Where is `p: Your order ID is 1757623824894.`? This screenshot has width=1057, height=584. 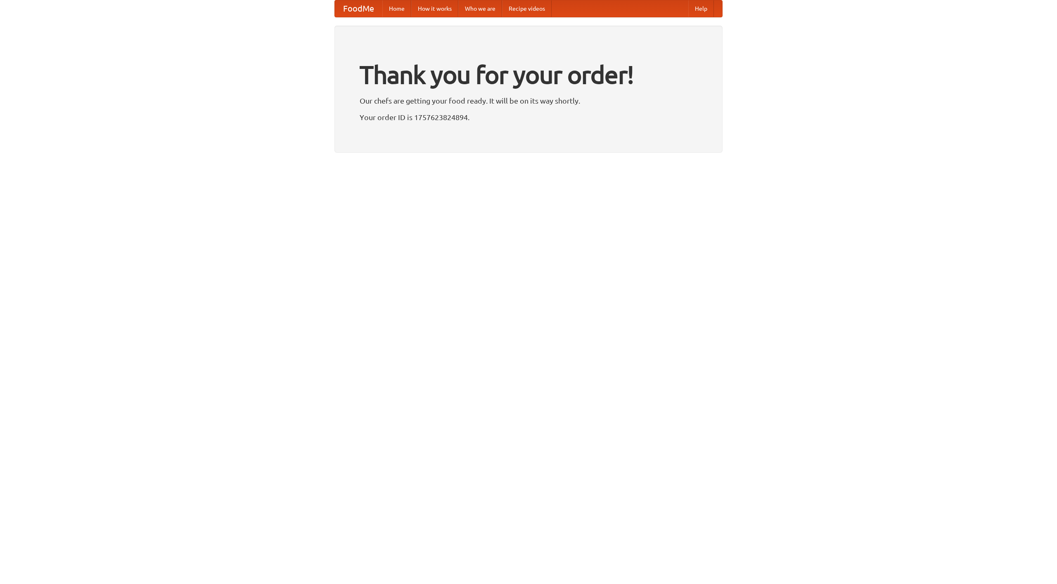
p: Your order ID is 1757623824894. is located at coordinates (529, 117).